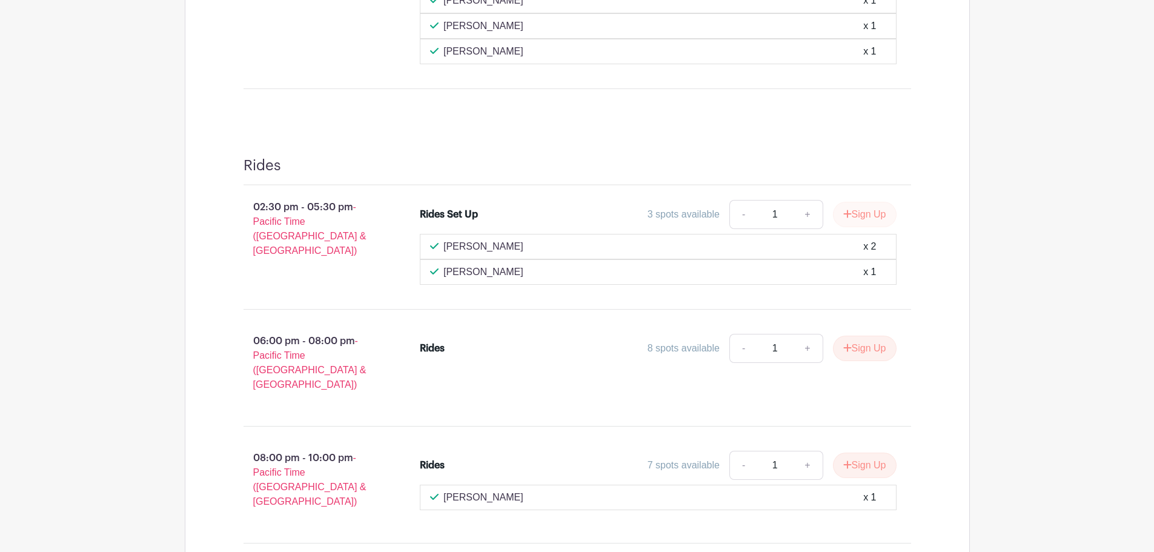 The image size is (1154, 552). I want to click on div: 7 spots available, so click(683, 465).